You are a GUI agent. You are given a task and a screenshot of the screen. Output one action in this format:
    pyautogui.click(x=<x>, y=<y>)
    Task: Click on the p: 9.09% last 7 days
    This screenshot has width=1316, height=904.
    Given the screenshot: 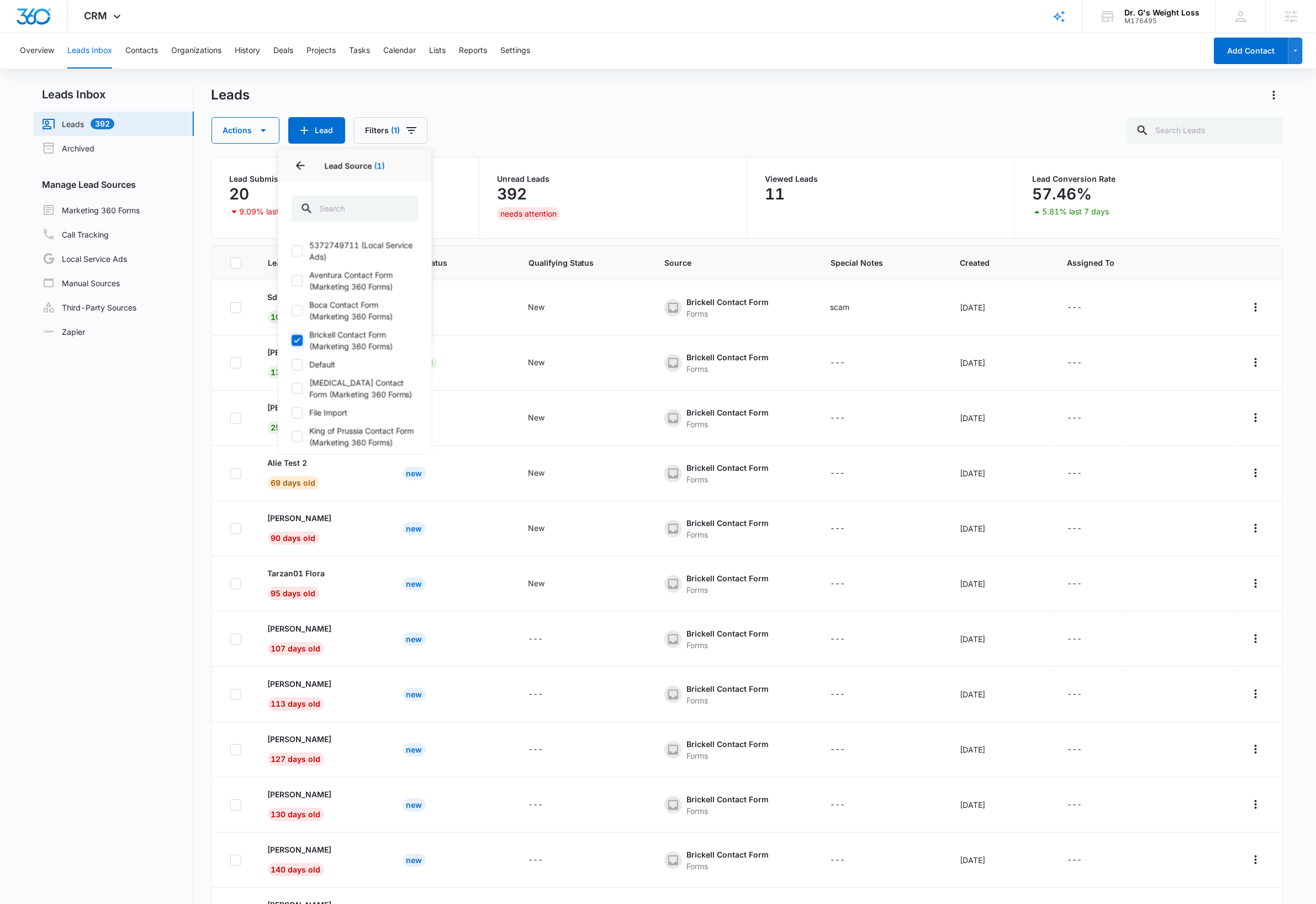 What is the action you would take?
    pyautogui.click(x=273, y=212)
    